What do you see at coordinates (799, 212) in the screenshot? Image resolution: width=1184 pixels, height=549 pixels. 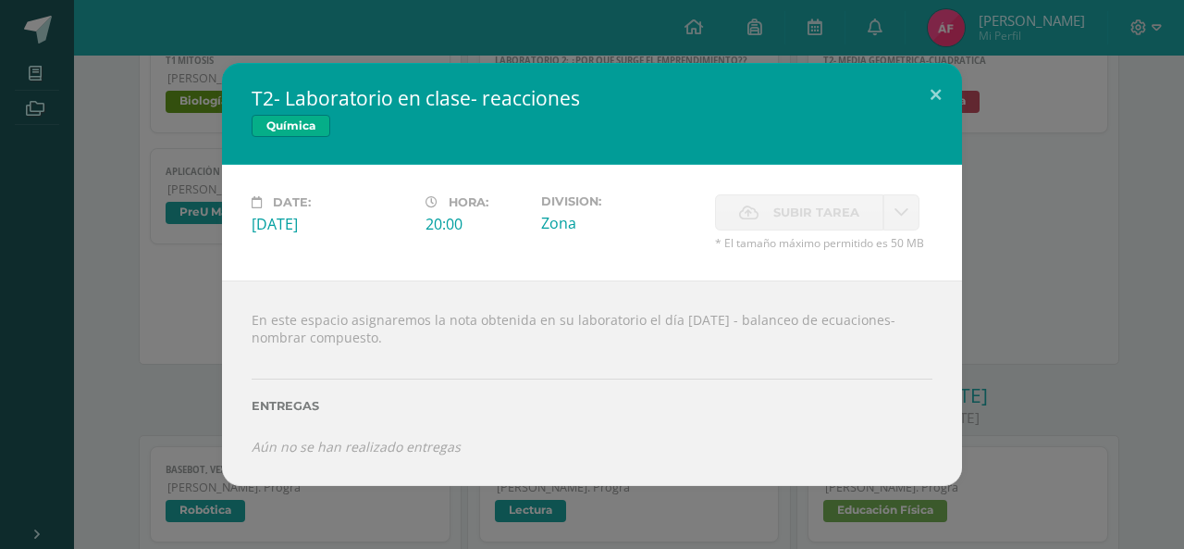 I see `label: La fecha de entrega ha expirado` at bounding box center [799, 212].